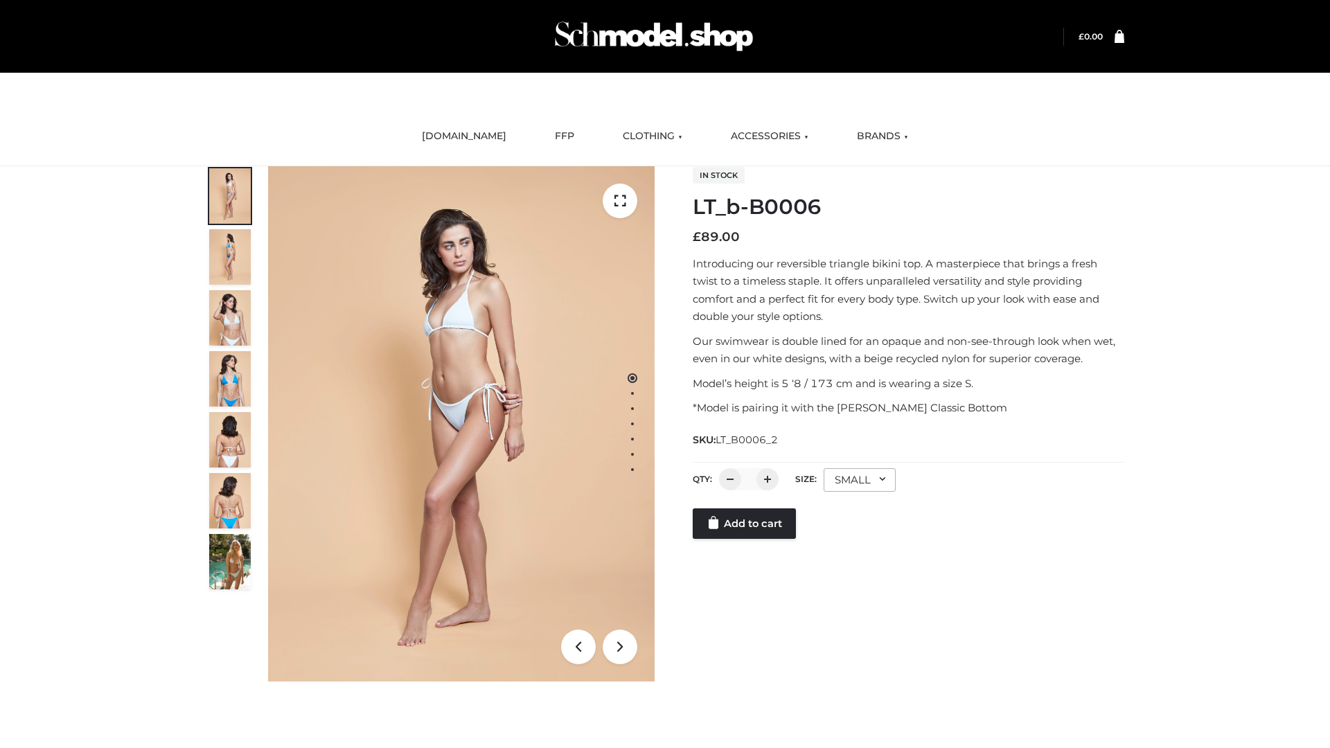 This screenshot has width=1330, height=748. What do you see at coordinates (230, 379) in the screenshot?
I see `img: ArielClassicBikiniTop_CloudNine_AzureSky_OW114ECO_4-scaled.jpg` at bounding box center [230, 379].